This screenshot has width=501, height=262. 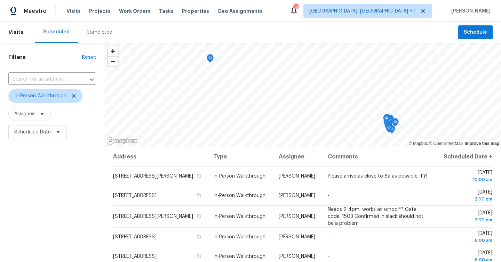 What do you see at coordinates (122, 141) in the screenshot?
I see `a: Mapbox homepage` at bounding box center [122, 141].